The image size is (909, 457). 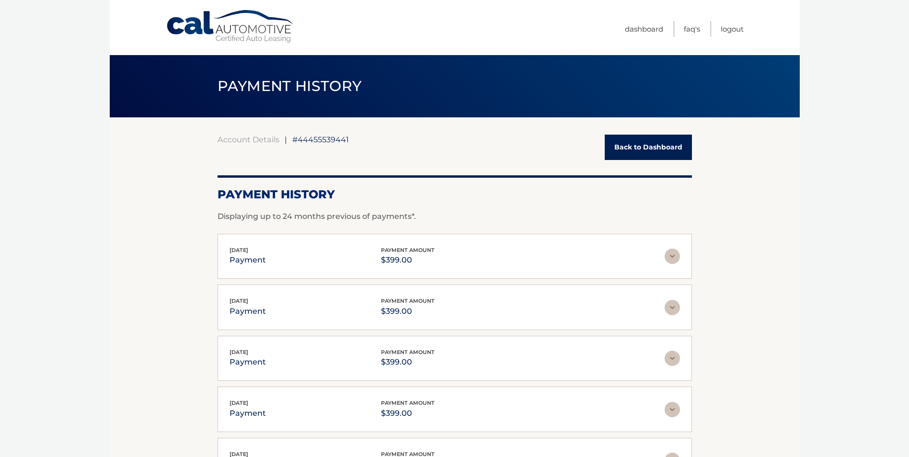 What do you see at coordinates (321, 139) in the screenshot?
I see `span: #44455539441` at bounding box center [321, 139].